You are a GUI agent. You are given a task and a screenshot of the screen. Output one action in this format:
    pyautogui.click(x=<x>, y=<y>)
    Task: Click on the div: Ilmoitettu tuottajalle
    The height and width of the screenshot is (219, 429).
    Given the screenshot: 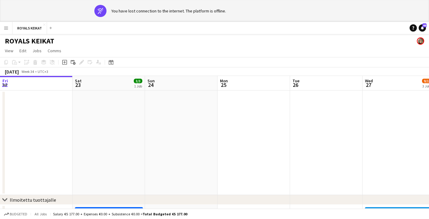 What is the action you would take?
    pyautogui.click(x=33, y=200)
    